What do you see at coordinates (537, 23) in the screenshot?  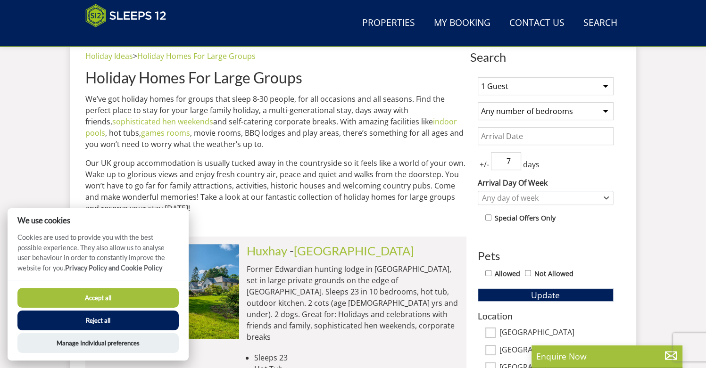 I see `a: Contact Us` at bounding box center [537, 23].